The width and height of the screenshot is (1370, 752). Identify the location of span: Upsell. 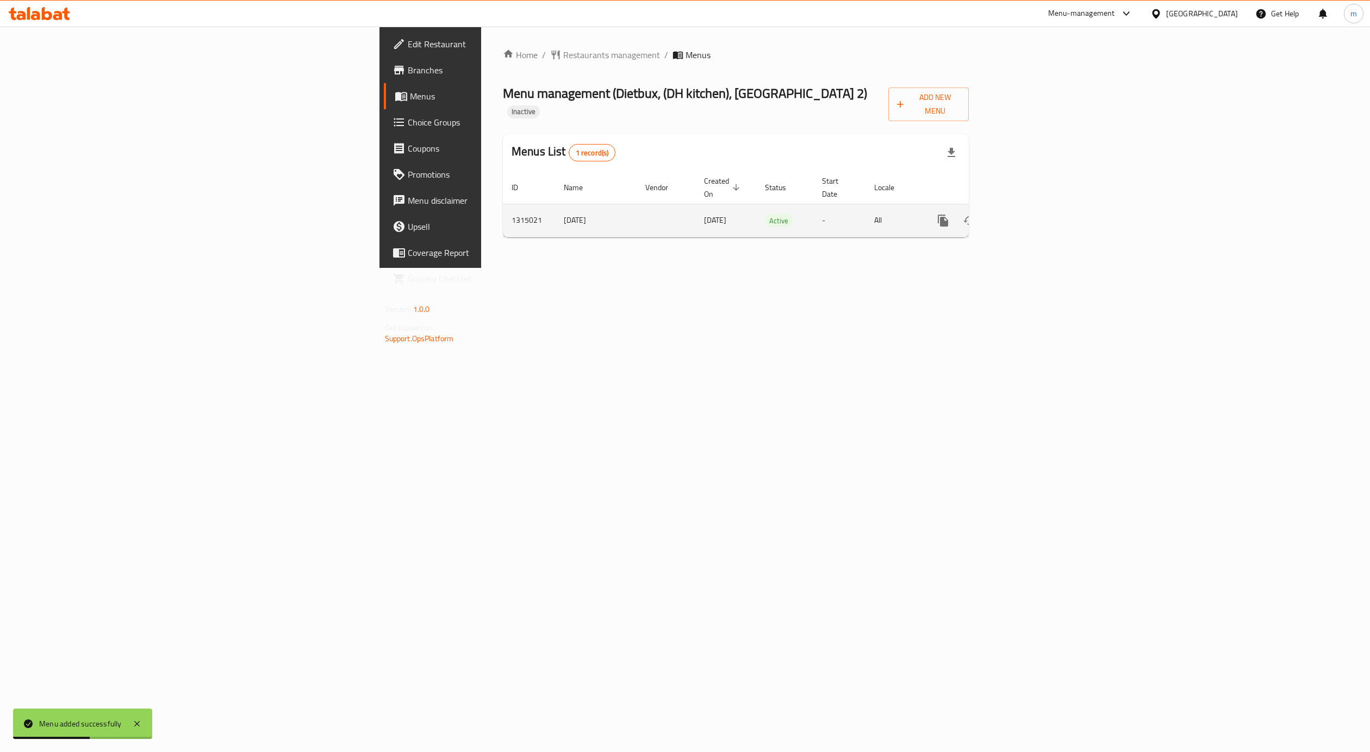
(503, 227).